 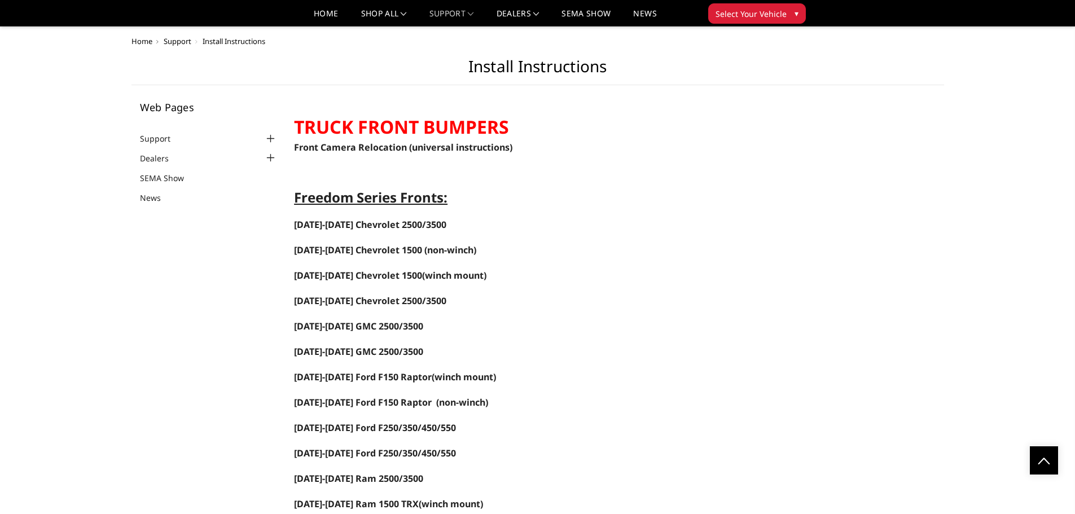 What do you see at coordinates (403, 147) in the screenshot?
I see `a: Front Camera Relocation (universal instructions)` at bounding box center [403, 147].